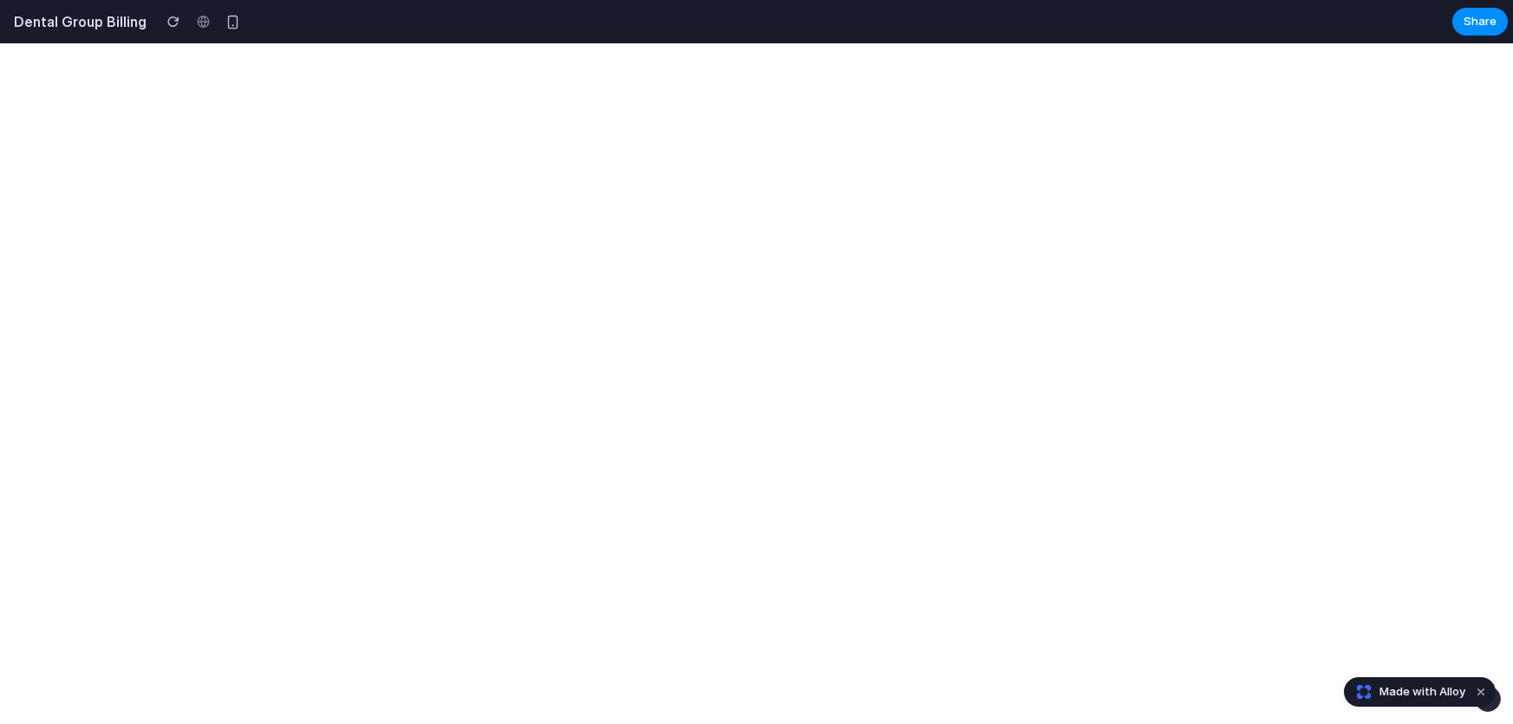  What do you see at coordinates (1422, 692) in the screenshot?
I see `span: Made with Alloy` at bounding box center [1422, 692].